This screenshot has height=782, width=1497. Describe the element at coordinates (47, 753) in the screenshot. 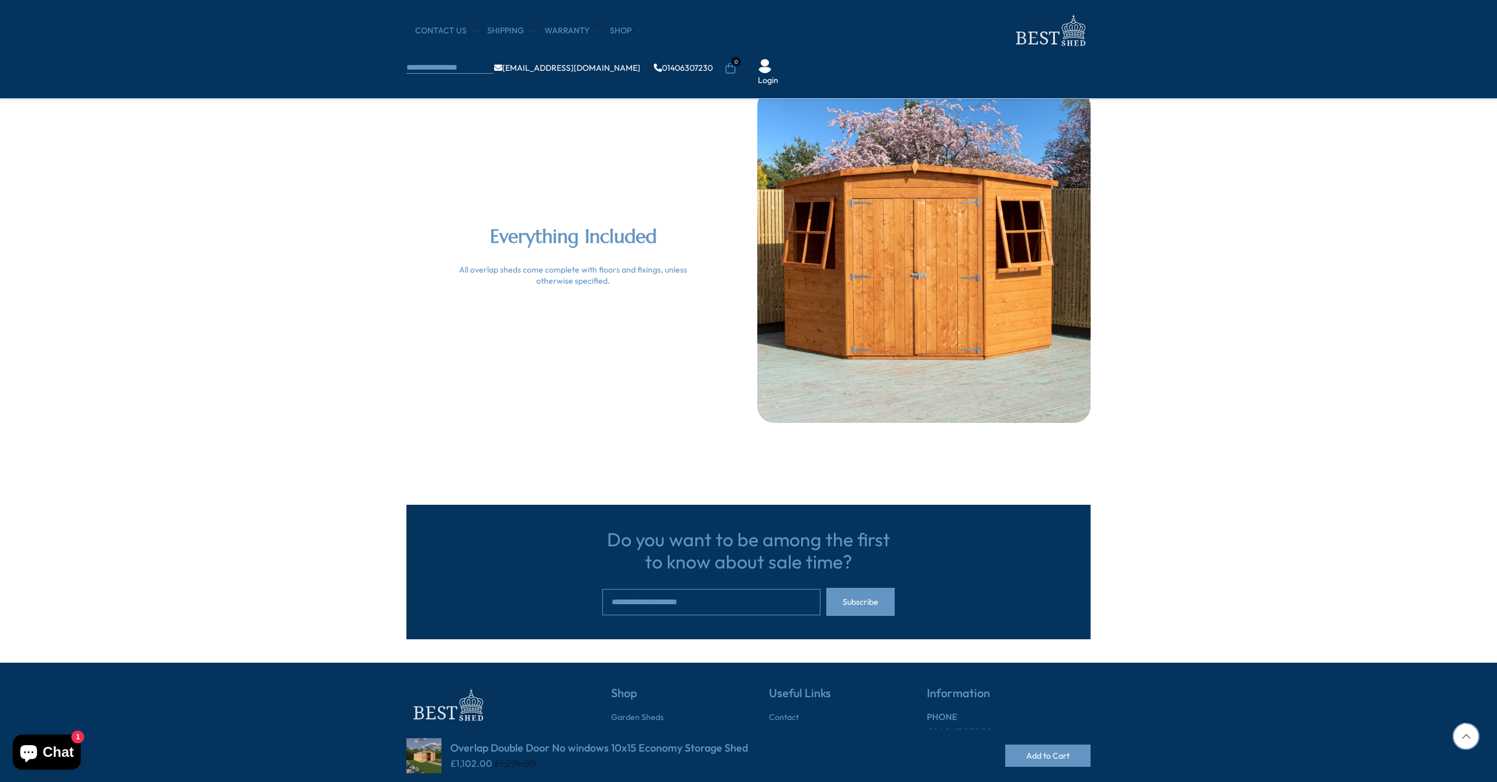

I see `inbox-online-store-chat: Shopify online store chat` at that location.